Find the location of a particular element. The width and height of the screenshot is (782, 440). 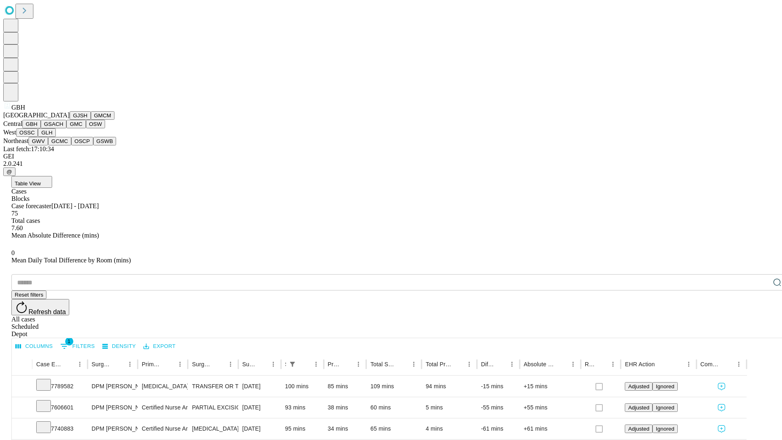

button: OSSC is located at coordinates (27, 132).